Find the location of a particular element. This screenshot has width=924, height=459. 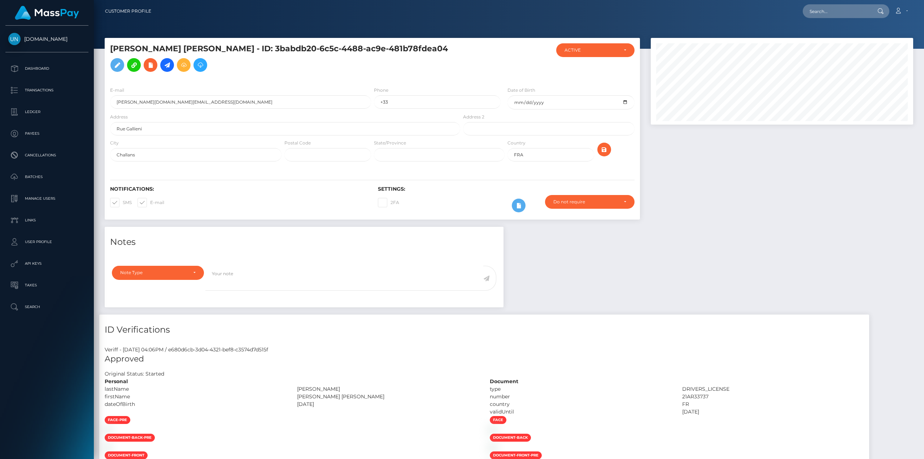

img: b2bdaca4-abe9-4d6e-9762-0cdafa1f7494 is located at coordinates (493, 447).